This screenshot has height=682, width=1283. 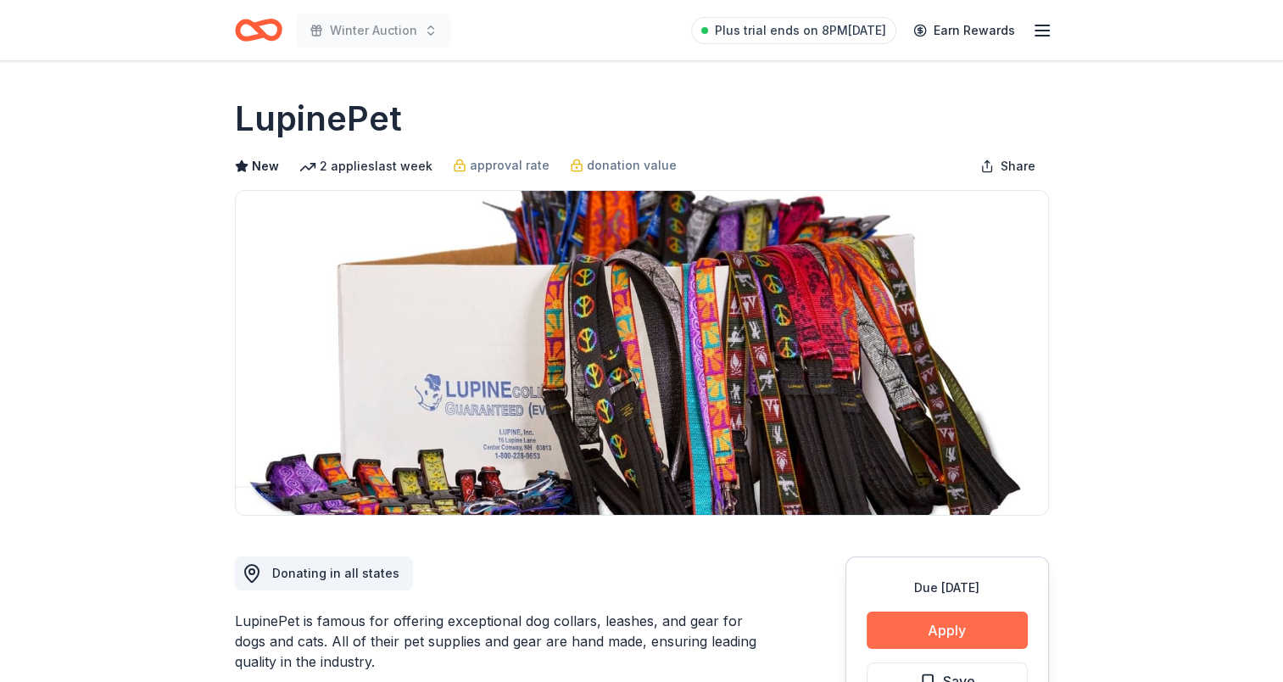 I want to click on div: 2 applies last week, so click(x=366, y=166).